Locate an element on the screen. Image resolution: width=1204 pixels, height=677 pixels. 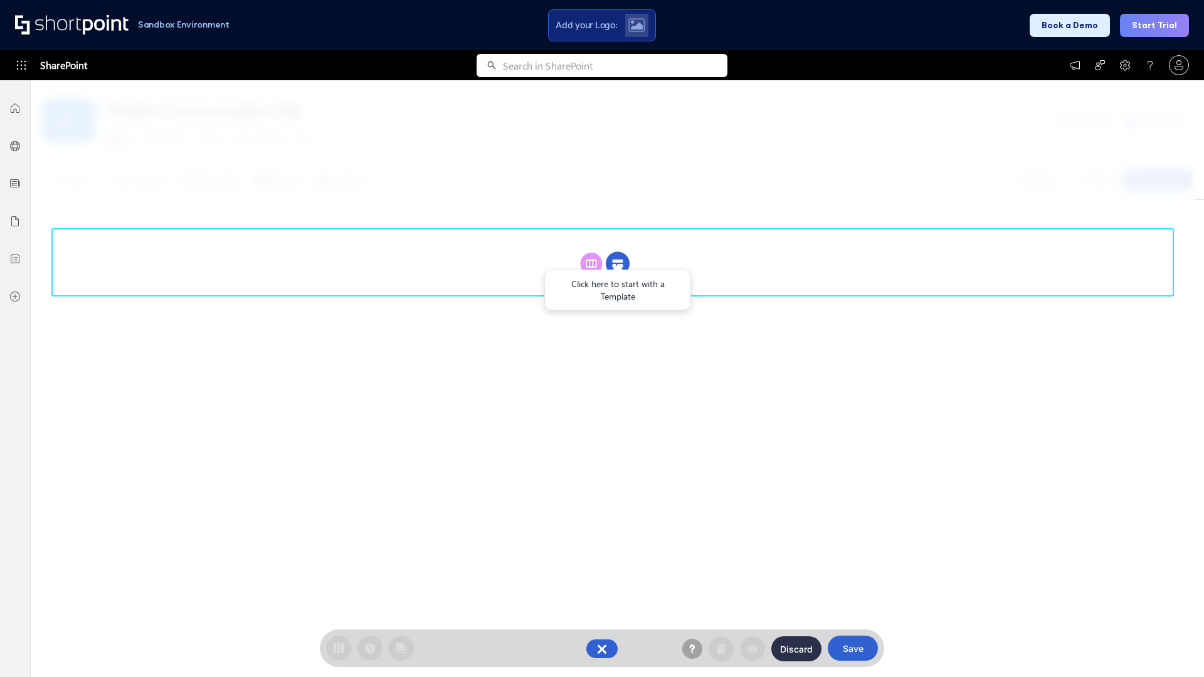
span: Add your Logo: is located at coordinates (586, 25).